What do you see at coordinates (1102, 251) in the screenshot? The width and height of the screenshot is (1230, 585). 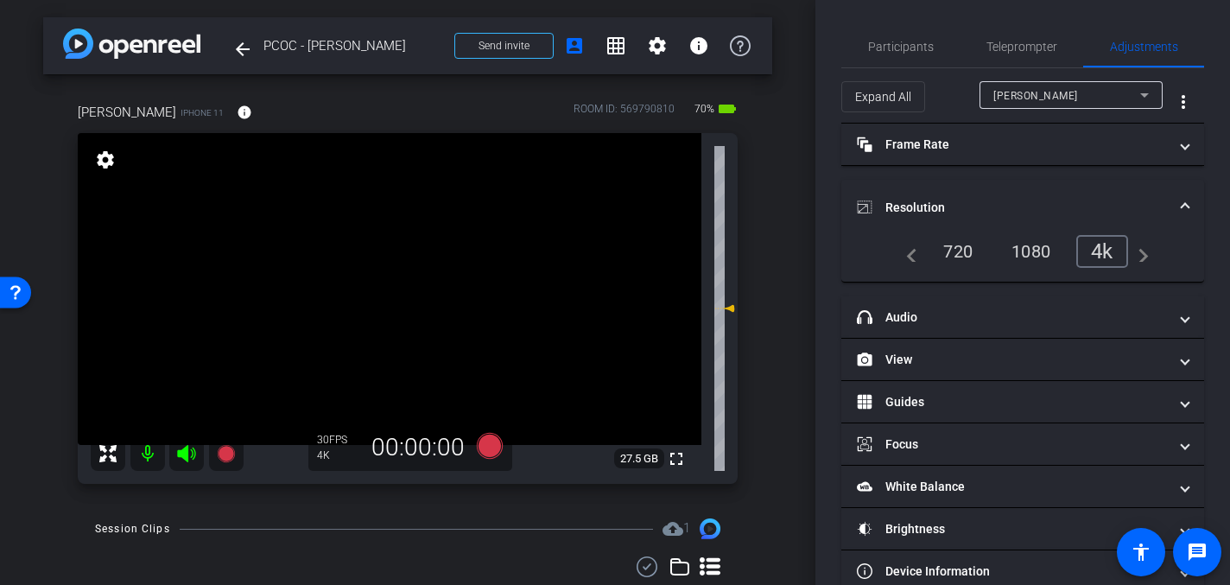 I see `div: 4k` at bounding box center [1102, 251].